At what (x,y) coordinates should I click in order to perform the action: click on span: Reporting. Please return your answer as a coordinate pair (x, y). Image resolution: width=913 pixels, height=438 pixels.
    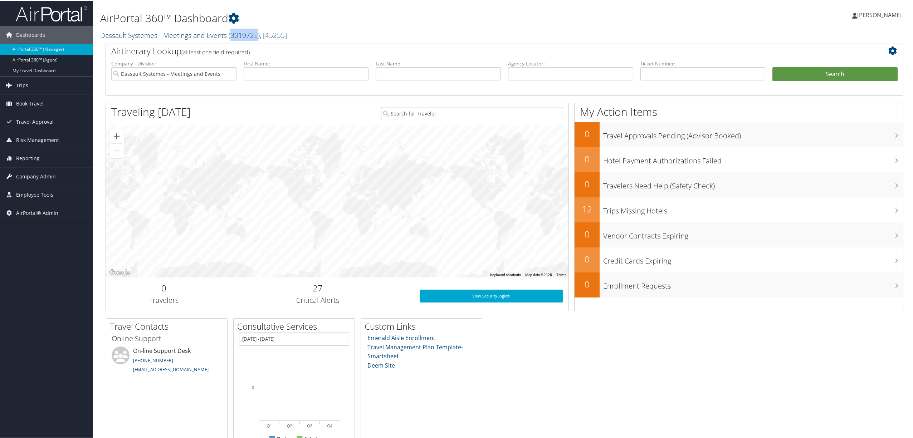
    Looking at the image, I should click on (28, 158).